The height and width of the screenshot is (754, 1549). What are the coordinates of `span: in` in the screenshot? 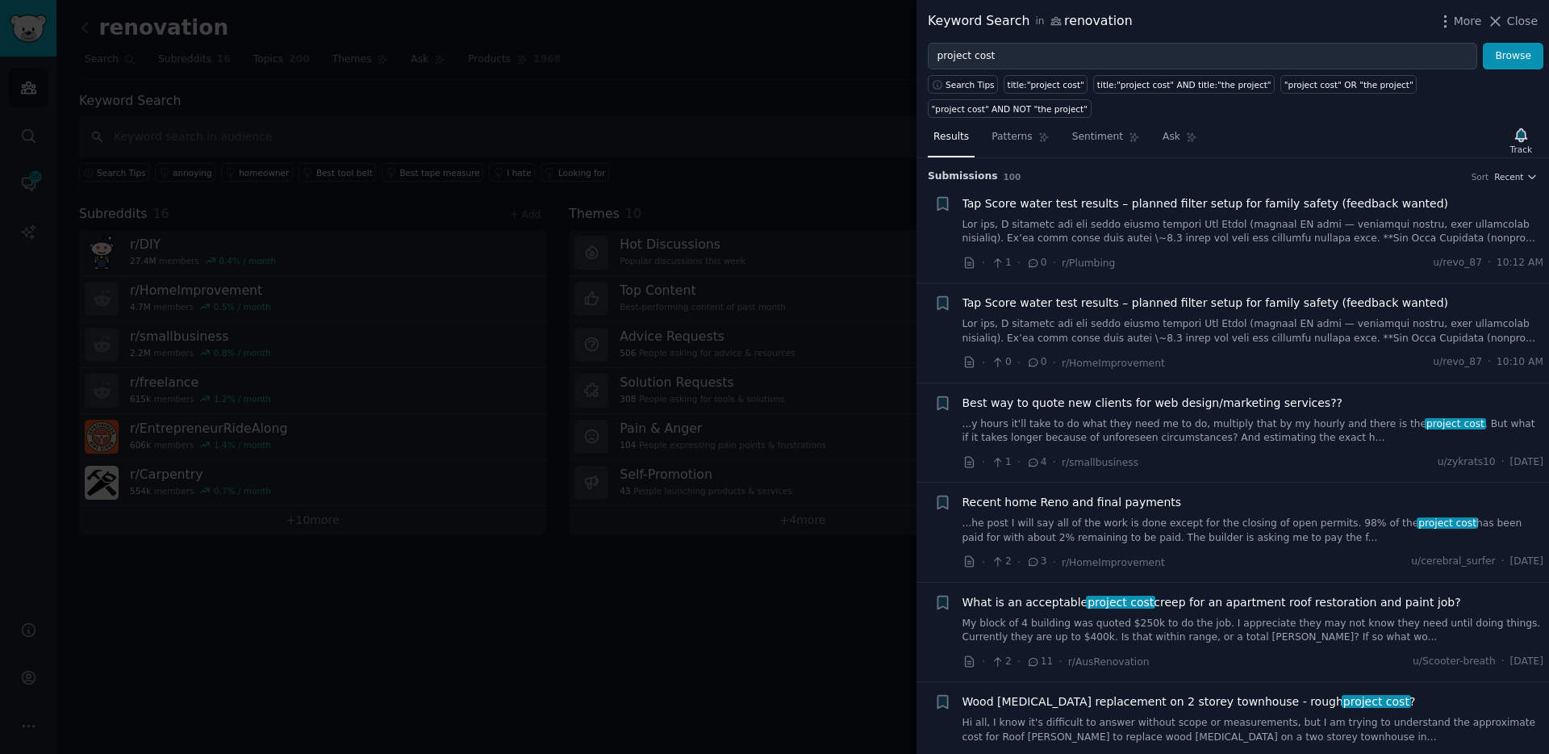 It's located at (1039, 22).